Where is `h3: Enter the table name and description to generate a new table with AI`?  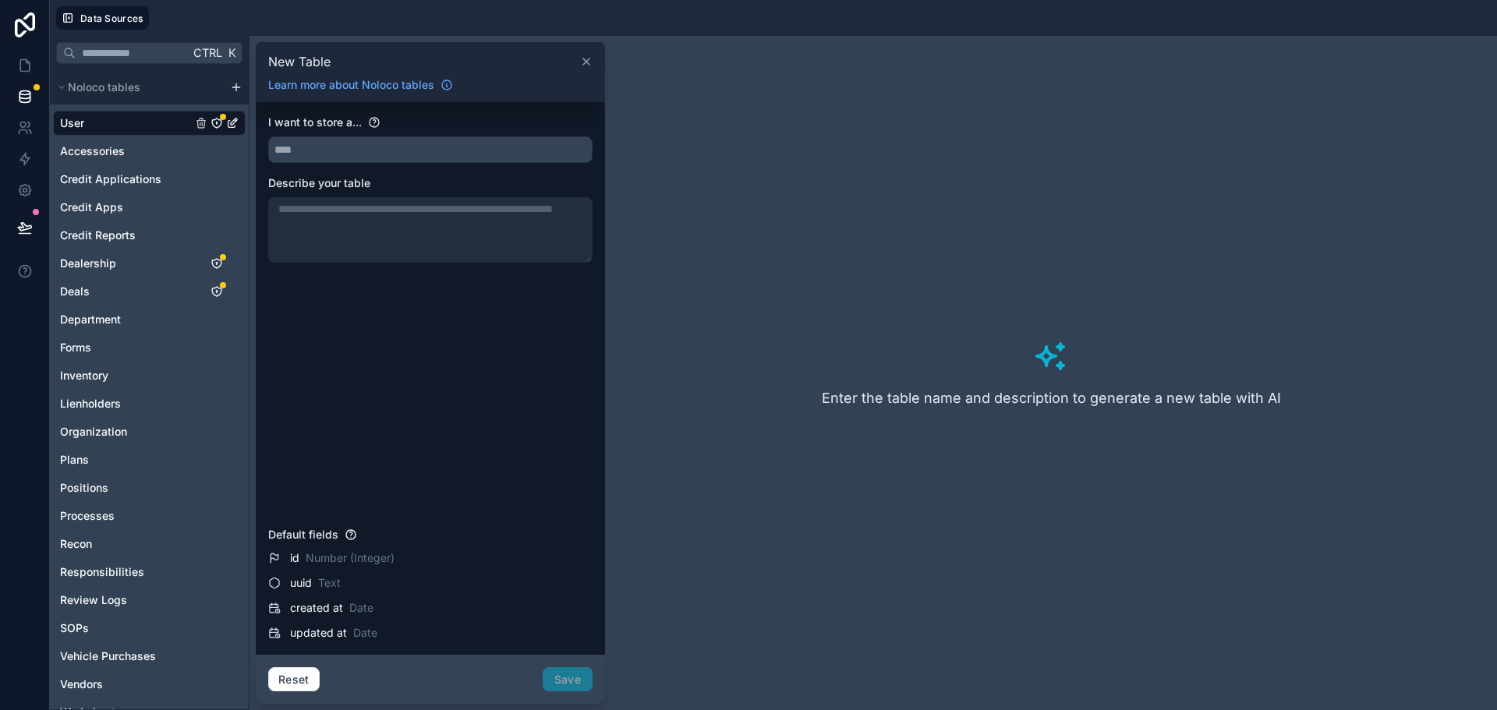 h3: Enter the table name and description to generate a new table with AI is located at coordinates (1051, 398).